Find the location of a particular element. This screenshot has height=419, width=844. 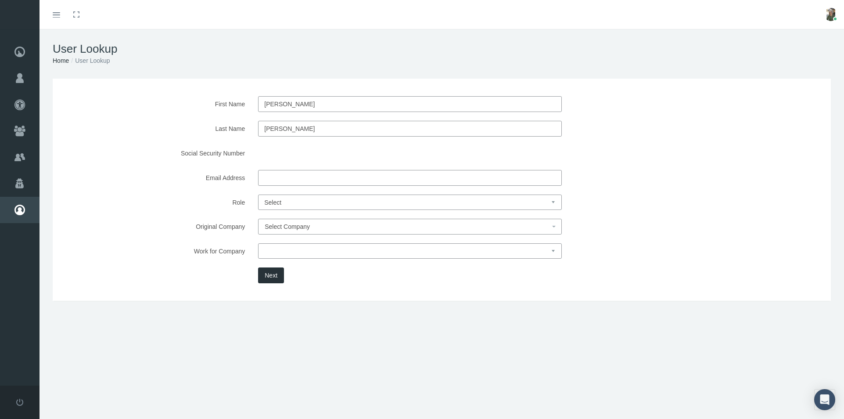

button: Next is located at coordinates (271, 275).